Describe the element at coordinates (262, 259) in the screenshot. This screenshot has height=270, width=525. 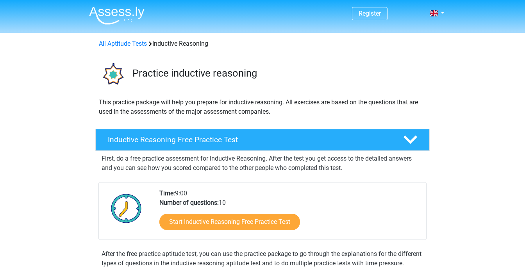
I see `div: After the free practice aptitude test, you can use the practice package to go through the explana...` at that location.